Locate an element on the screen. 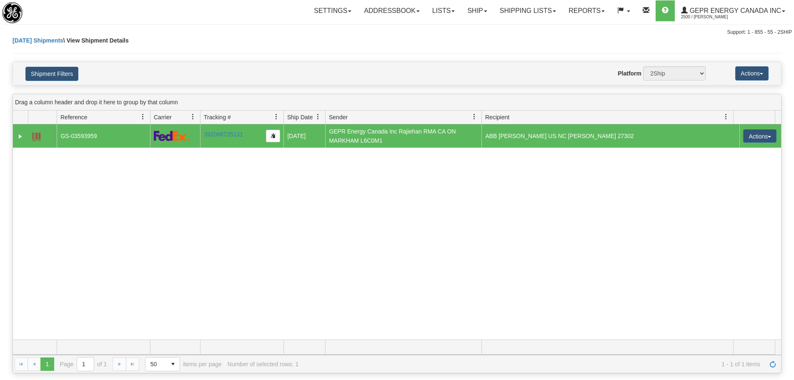  span: GEPR Energy Canada Inc is located at coordinates (734, 10).